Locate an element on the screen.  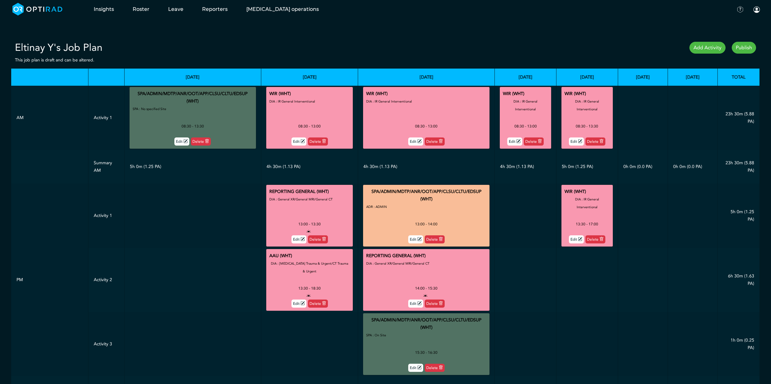
div: 14:00 - 15:30 is located at coordinates (426, 288).